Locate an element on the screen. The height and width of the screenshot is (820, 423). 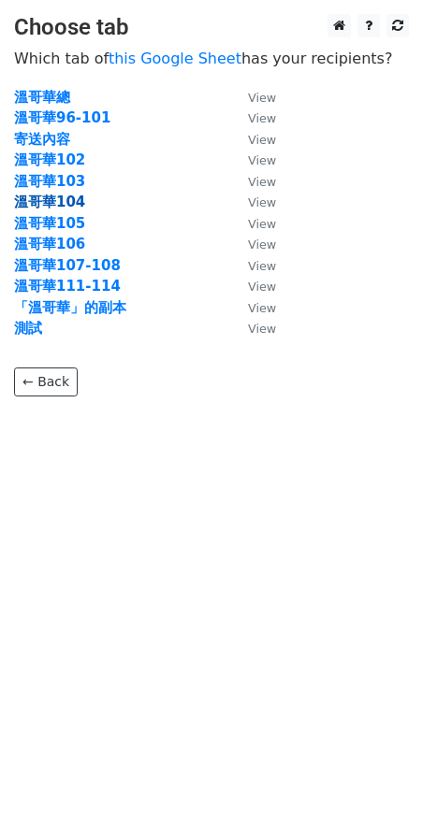
a: 溫哥華105 is located at coordinates (50, 223).